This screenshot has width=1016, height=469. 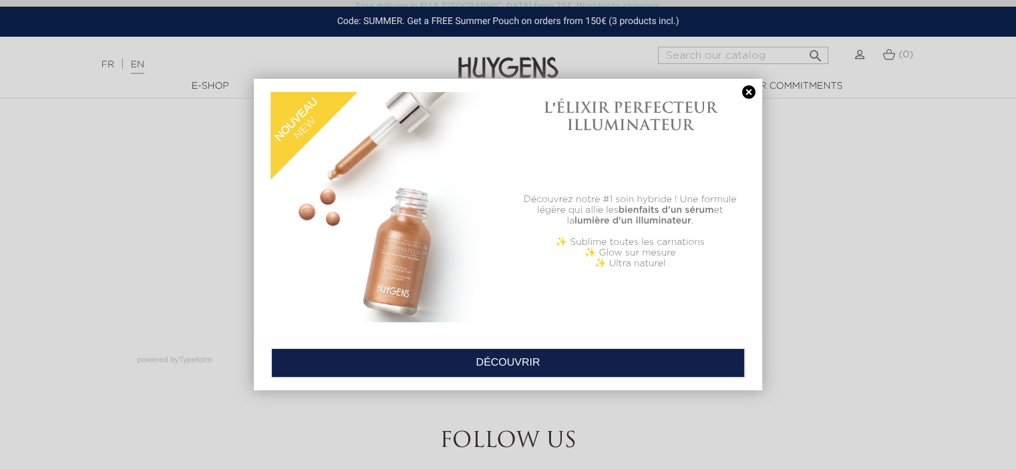 I want to click on a: DÉCOUVRIR, so click(x=507, y=363).